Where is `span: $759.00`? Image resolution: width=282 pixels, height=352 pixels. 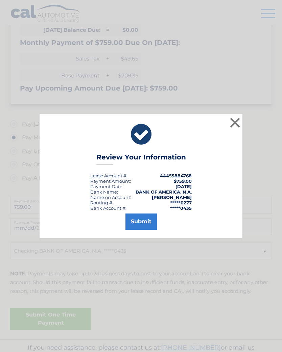
span: $759.00 is located at coordinates (182, 181).